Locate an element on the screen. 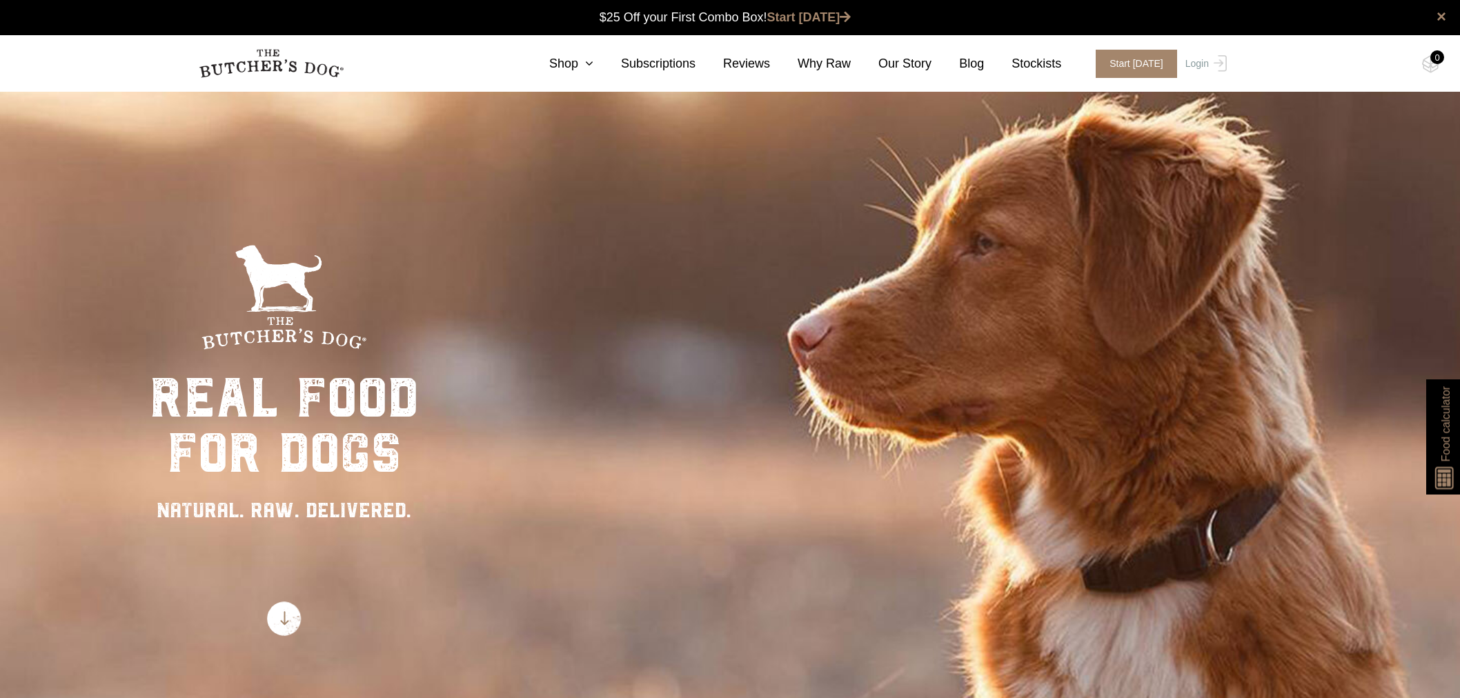 The width and height of the screenshot is (1460, 698). a: Why Raw is located at coordinates (810, 63).